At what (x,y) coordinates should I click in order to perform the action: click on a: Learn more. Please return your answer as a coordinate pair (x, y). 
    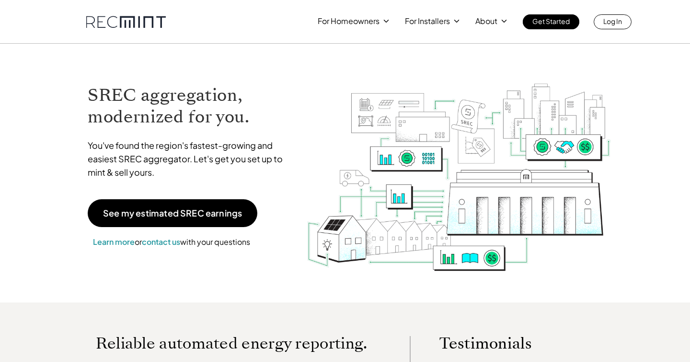
    Looking at the image, I should click on (114, 241).